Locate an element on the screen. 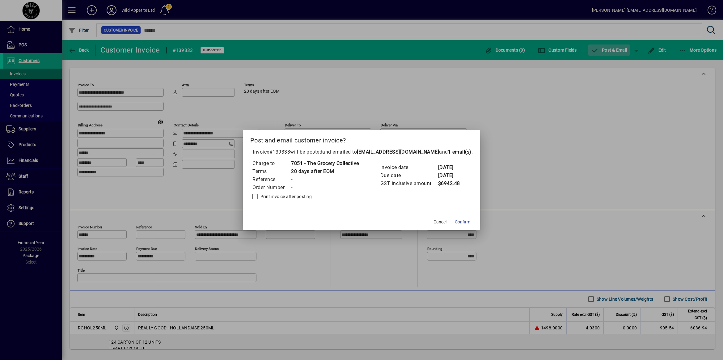  td: 7051 - The Grocery Collective is located at coordinates (325, 164).